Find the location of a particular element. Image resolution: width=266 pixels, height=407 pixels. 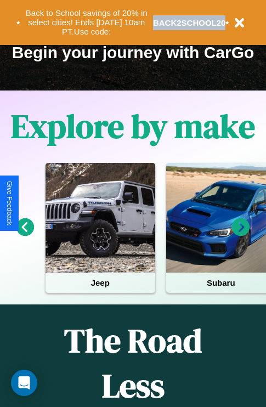

div: Give Feedback is located at coordinates (9, 203).